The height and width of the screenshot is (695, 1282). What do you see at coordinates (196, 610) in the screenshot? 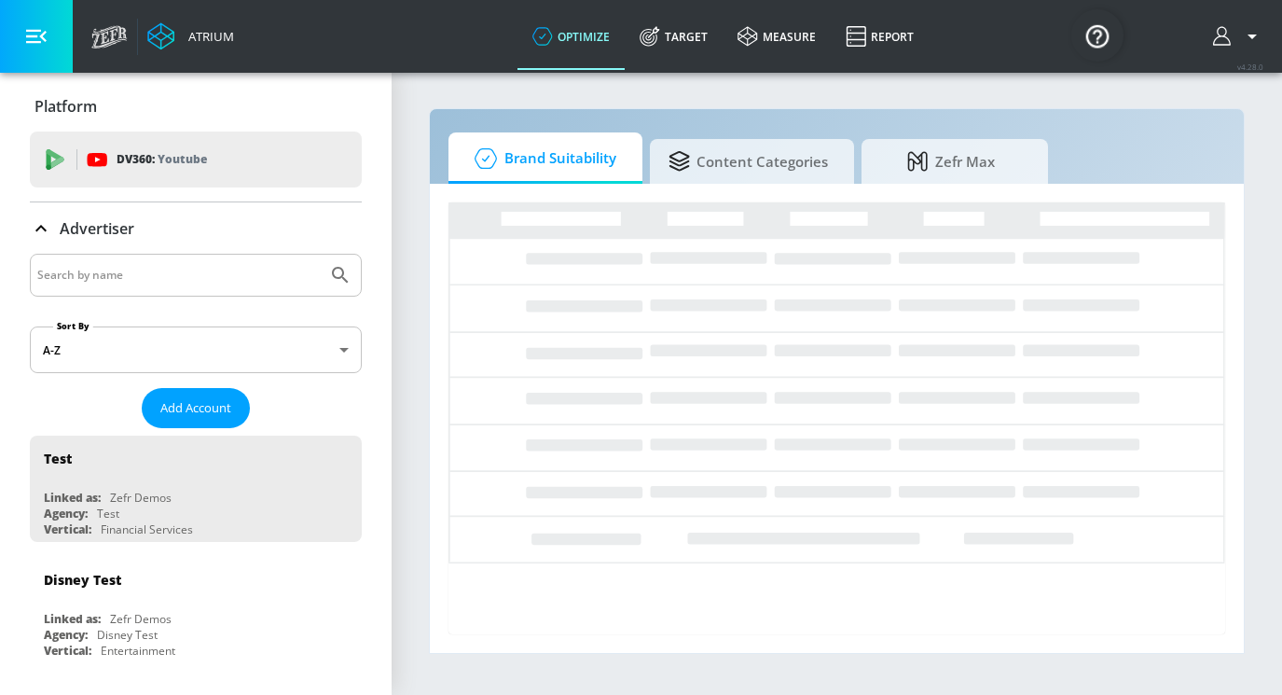
I see `div: Disney TestLinked as:Zefr DemosAgency:Disney TestVertical:Entertainment` at bounding box center [196, 610].